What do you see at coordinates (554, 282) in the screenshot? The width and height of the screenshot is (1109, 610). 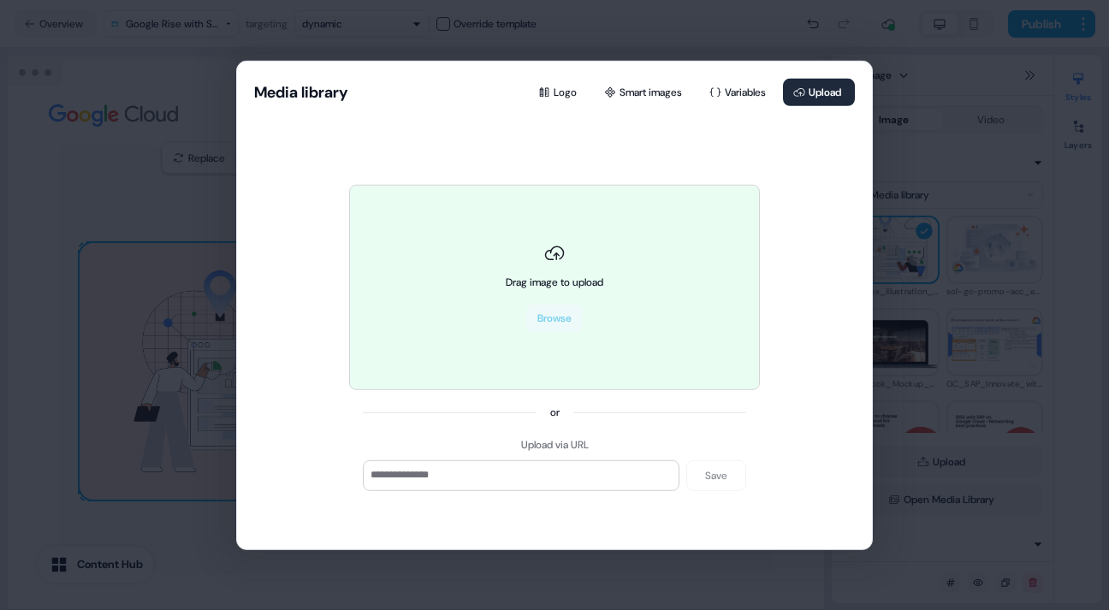 I see `div: Drag image to upload` at bounding box center [554, 282].